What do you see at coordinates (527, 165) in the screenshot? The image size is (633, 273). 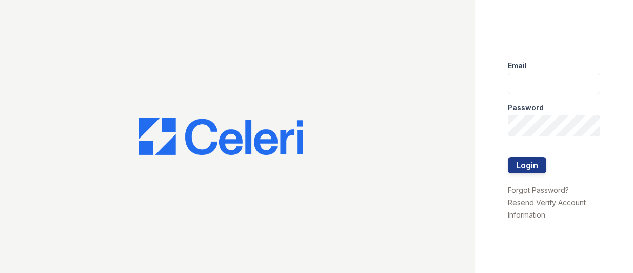 I see `button: Login` at bounding box center [527, 165].